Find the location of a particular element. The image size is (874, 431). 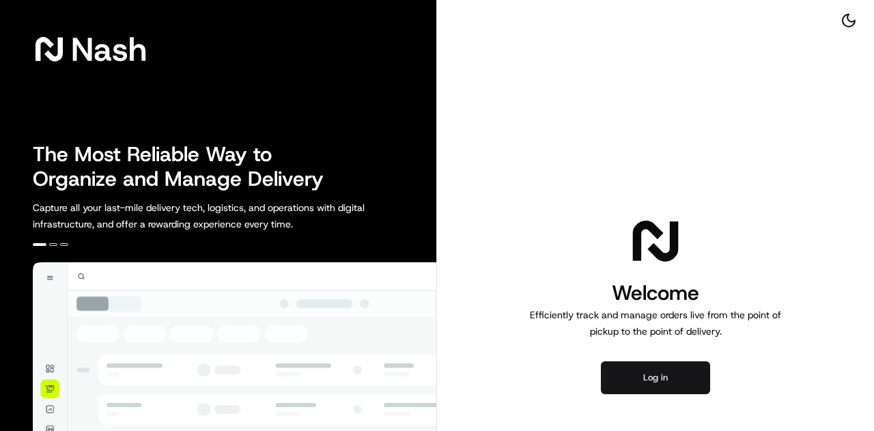

h2: The Most Reliable Way to Organize and Manage Delivery is located at coordinates (186, 167).